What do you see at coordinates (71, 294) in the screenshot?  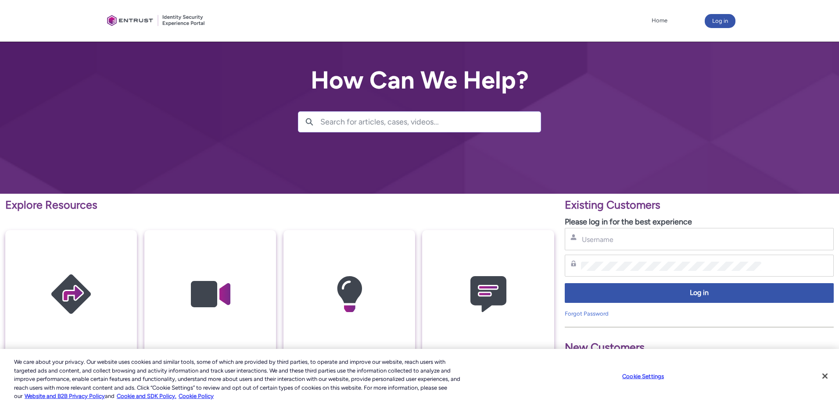 I see `img: Getting Started` at bounding box center [71, 294].